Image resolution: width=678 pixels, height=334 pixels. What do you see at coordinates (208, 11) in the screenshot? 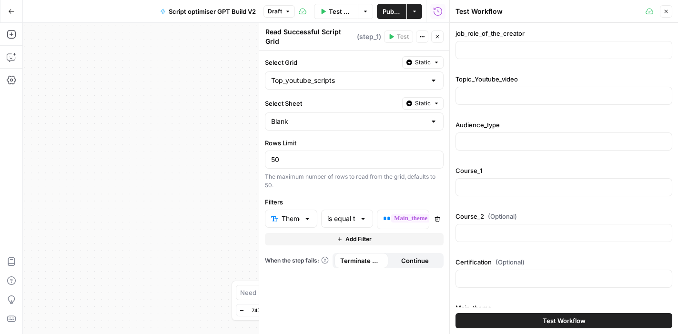
I see `button: Script optimiser GPT Build V2` at bounding box center [208, 11].